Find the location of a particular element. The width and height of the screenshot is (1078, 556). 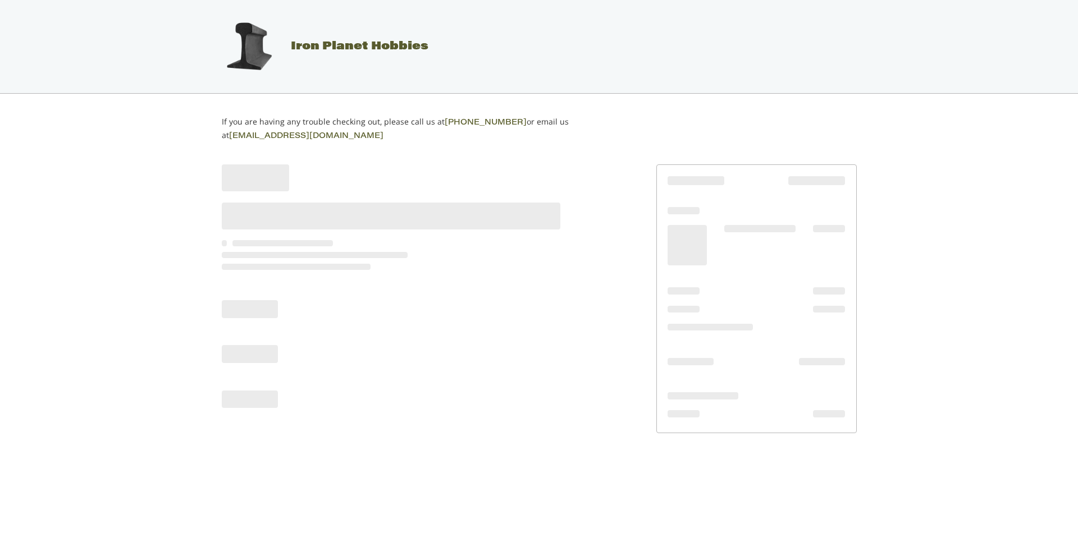

a: Iron Planet Hobbies is located at coordinates (319, 47).